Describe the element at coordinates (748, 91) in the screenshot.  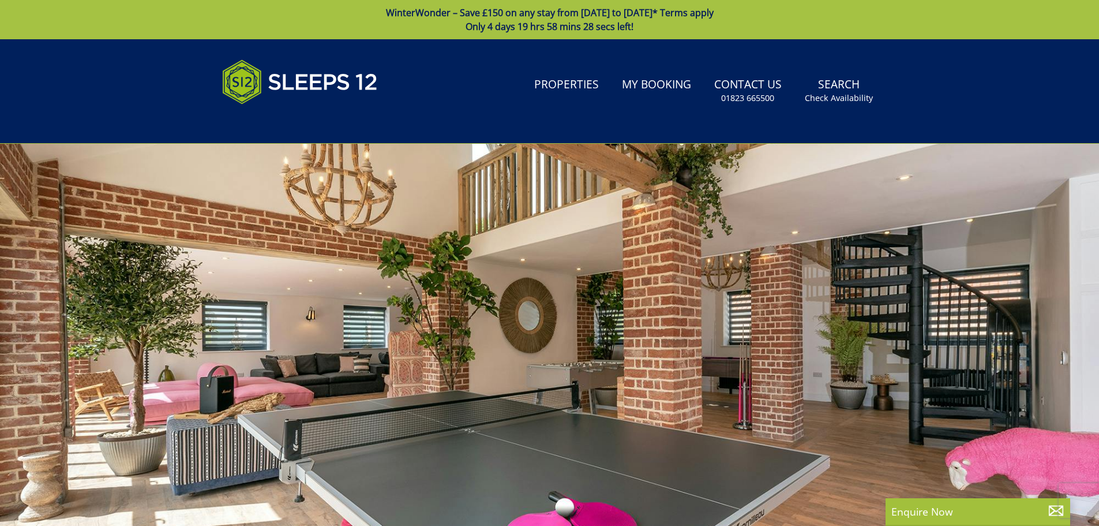
I see `a: Contact Us01823 665500` at that location.